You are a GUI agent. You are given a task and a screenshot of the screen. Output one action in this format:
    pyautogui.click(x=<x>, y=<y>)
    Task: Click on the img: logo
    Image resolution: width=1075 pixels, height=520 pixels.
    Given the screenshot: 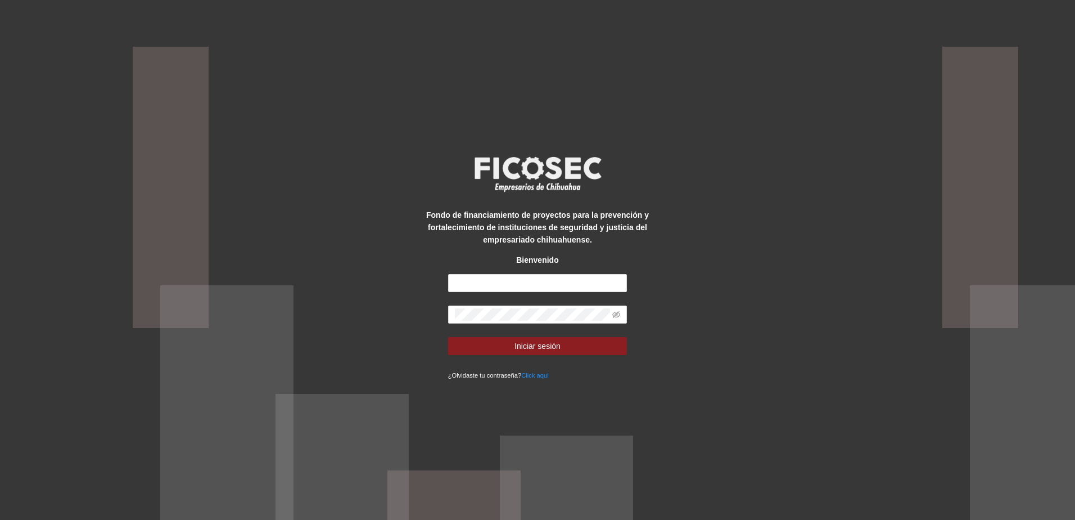 What is the action you would take?
    pyautogui.click(x=538, y=174)
    